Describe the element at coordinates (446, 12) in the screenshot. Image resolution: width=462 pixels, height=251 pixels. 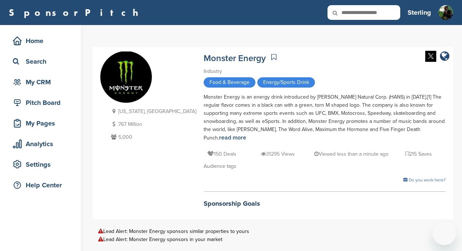
I see `img: Me sitting` at that location.